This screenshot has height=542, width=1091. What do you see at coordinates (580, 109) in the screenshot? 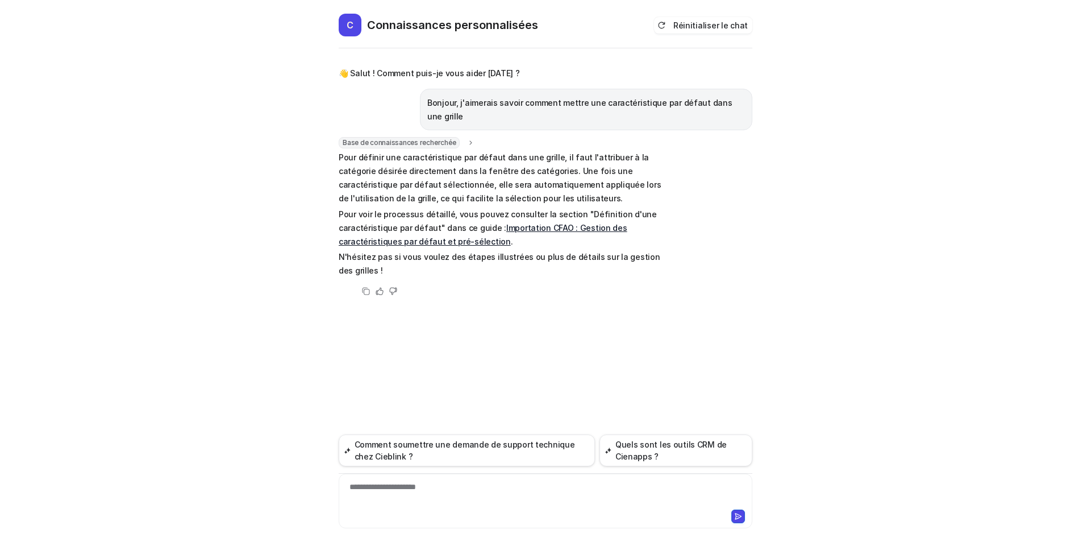
I see `font: Bonjour, j'aimerais savoir comment mettre une caractéristique par défaut dans une grille` at bounding box center [580, 109].